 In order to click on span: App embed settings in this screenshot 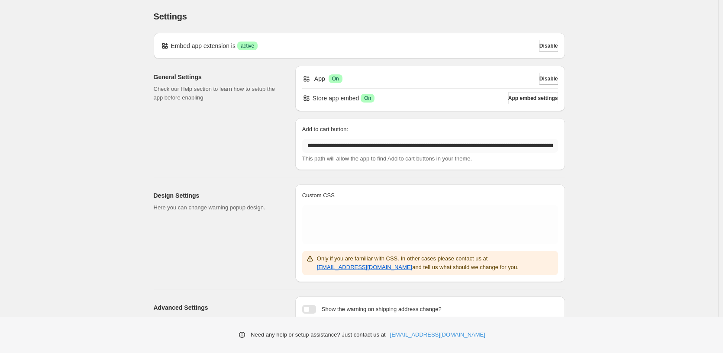, I will do `click(533, 98)`.